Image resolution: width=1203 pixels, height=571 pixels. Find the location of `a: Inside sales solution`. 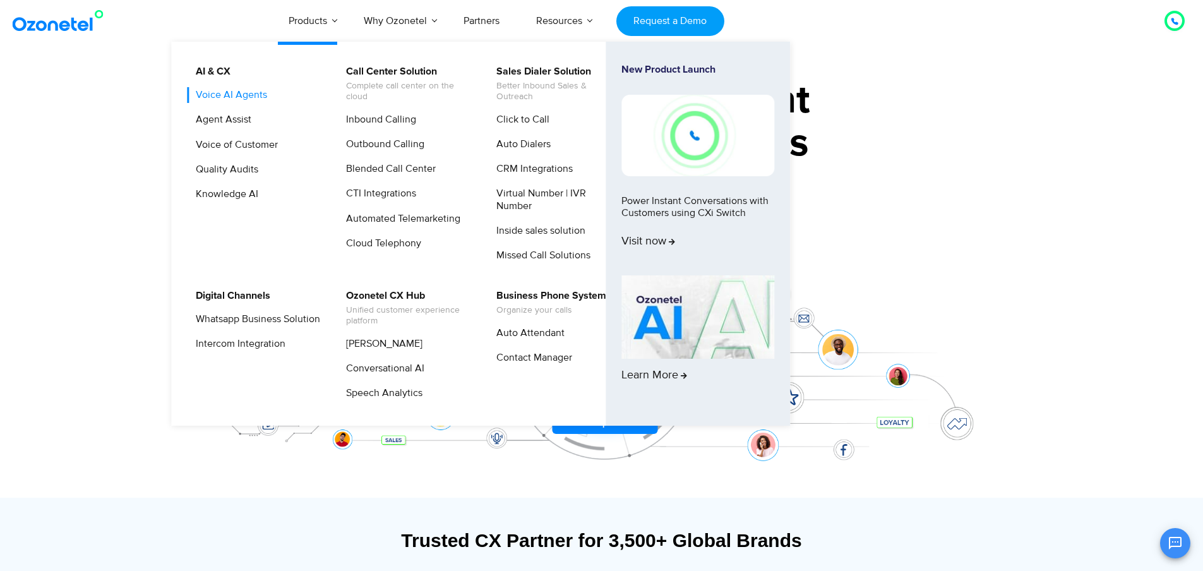

a: Inside sales solution is located at coordinates (537, 230).